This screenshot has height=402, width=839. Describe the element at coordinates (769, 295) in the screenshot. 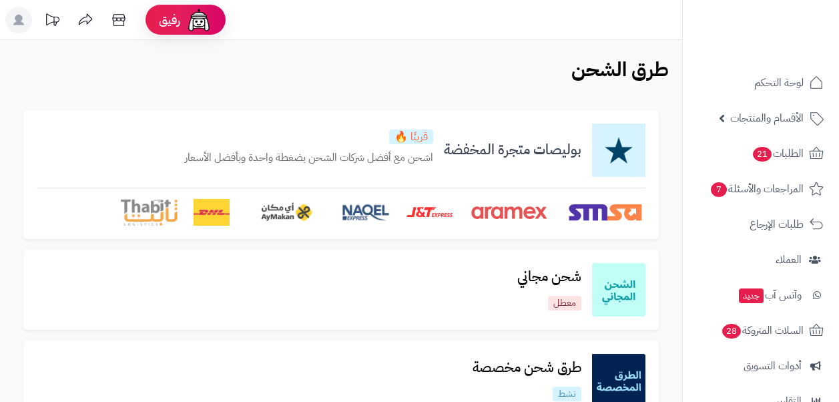

I see `span: وآتس آب` at that location.